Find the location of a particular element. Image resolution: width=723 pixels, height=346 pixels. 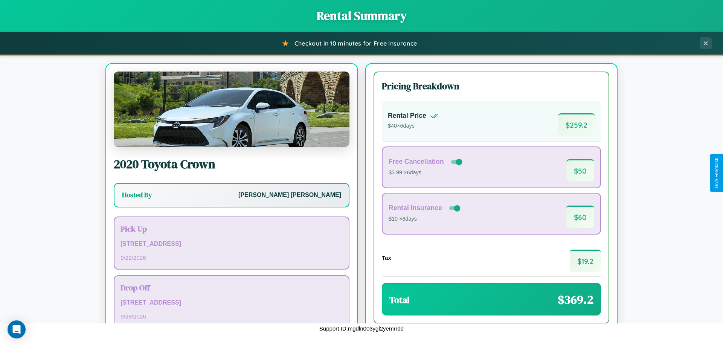

h4: Tax is located at coordinates (386, 257).